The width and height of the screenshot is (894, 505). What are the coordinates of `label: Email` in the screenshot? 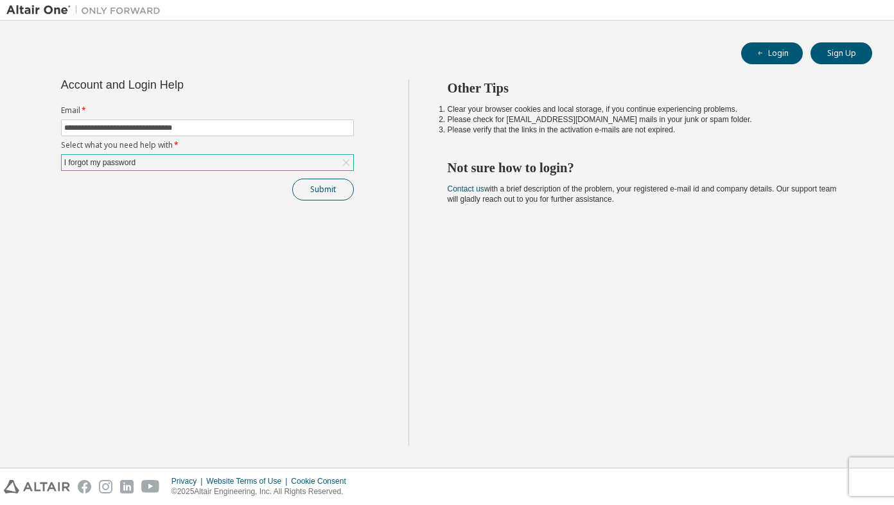 It's located at (207, 110).